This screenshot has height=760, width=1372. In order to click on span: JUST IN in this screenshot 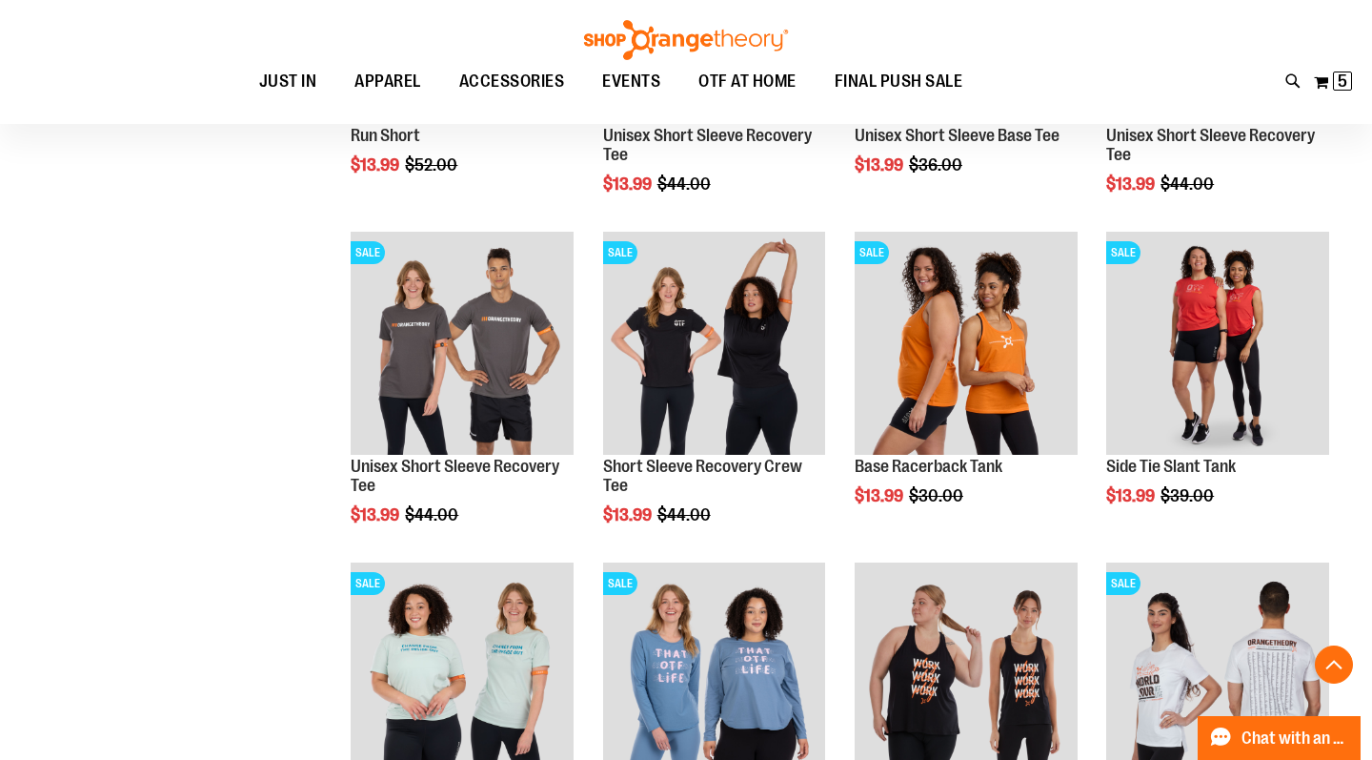, I will do `click(288, 81)`.